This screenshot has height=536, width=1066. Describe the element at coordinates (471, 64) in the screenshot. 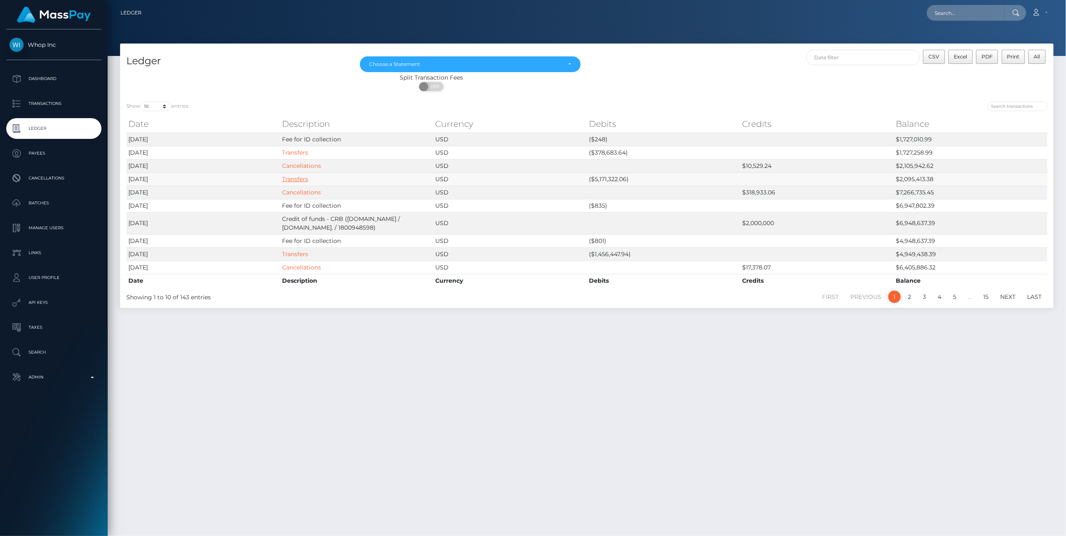

I see `button: Choose a Statement` at that location.